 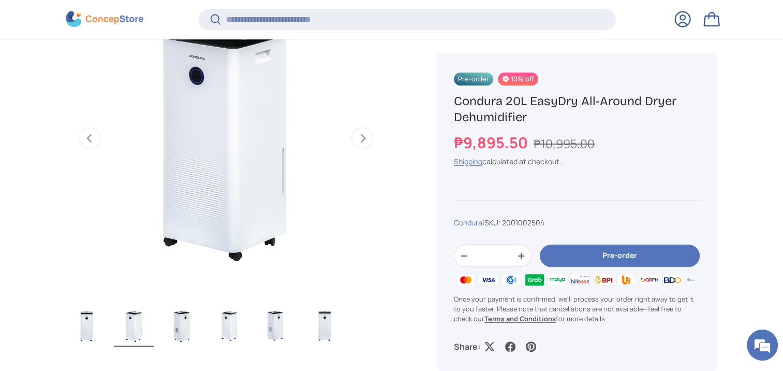 I want to click on h1: Condura 20L EasyDry All-Around Dryer Dehumidifier, so click(x=577, y=109).